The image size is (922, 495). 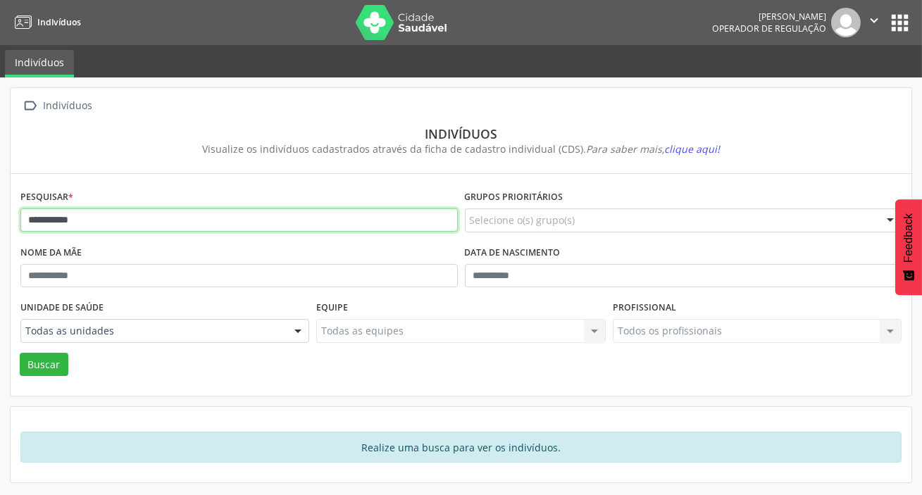 I want to click on a:  Indivíduos, so click(x=58, y=106).